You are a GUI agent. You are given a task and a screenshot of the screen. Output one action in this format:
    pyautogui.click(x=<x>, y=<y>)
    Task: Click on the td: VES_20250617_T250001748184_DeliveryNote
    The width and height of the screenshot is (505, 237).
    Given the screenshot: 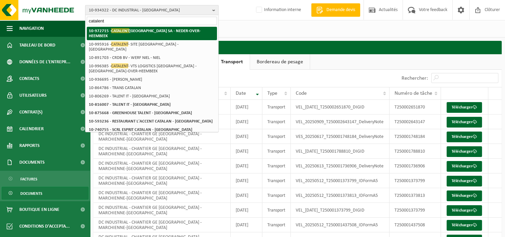 What is the action you would take?
    pyautogui.click(x=340, y=136)
    